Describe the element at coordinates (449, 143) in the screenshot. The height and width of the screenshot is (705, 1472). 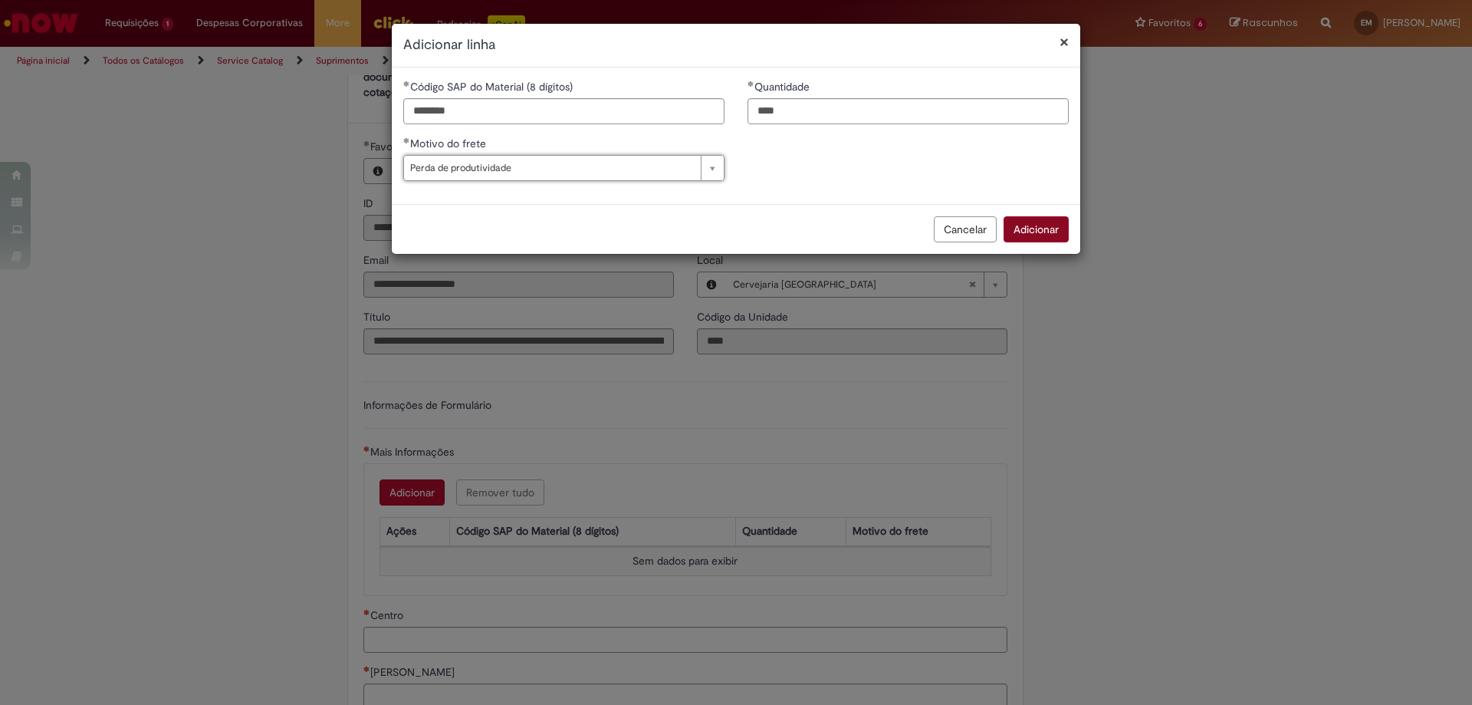
I see `span: Motivo do frete` at that location.